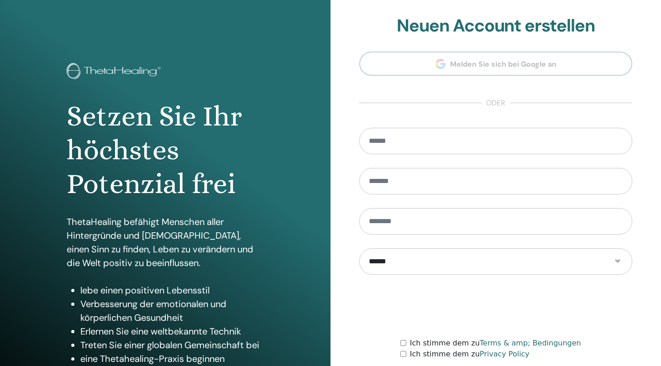 This screenshot has height=366, width=661. Describe the element at coordinates (495, 103) in the screenshot. I see `span: oder` at that location.